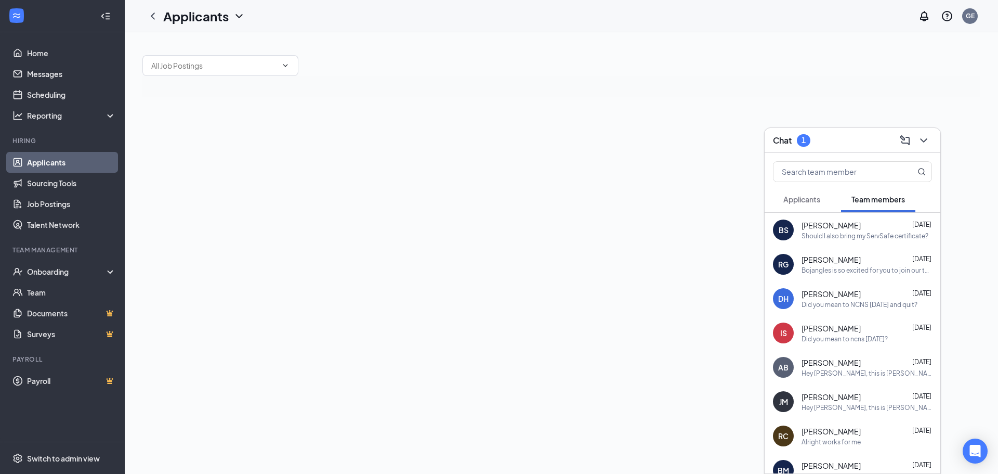  What do you see at coordinates (106, 16) in the screenshot?
I see `svg: Collapse` at bounding box center [106, 16].